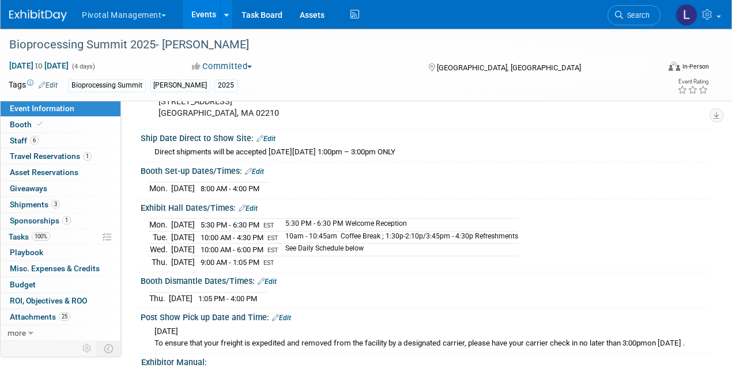 The height and width of the screenshot is (368, 732). Describe the element at coordinates (35, 205) in the screenshot. I see `span: Shipments` at that location.